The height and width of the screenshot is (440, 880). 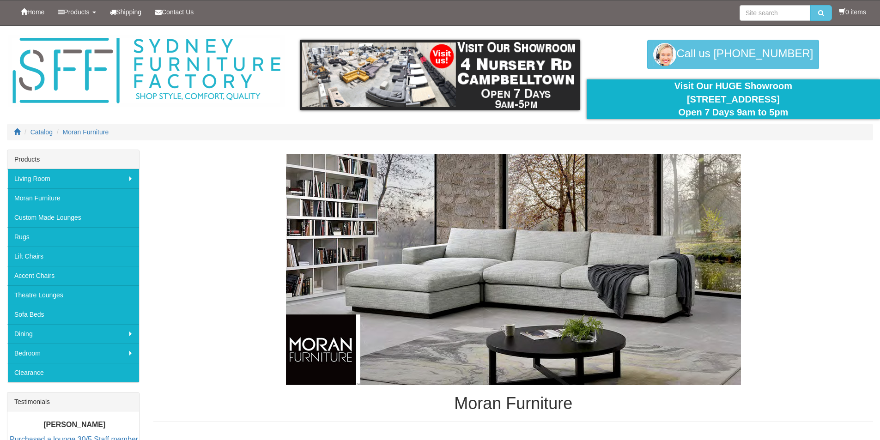 I want to click on a: Catalog, so click(x=42, y=132).